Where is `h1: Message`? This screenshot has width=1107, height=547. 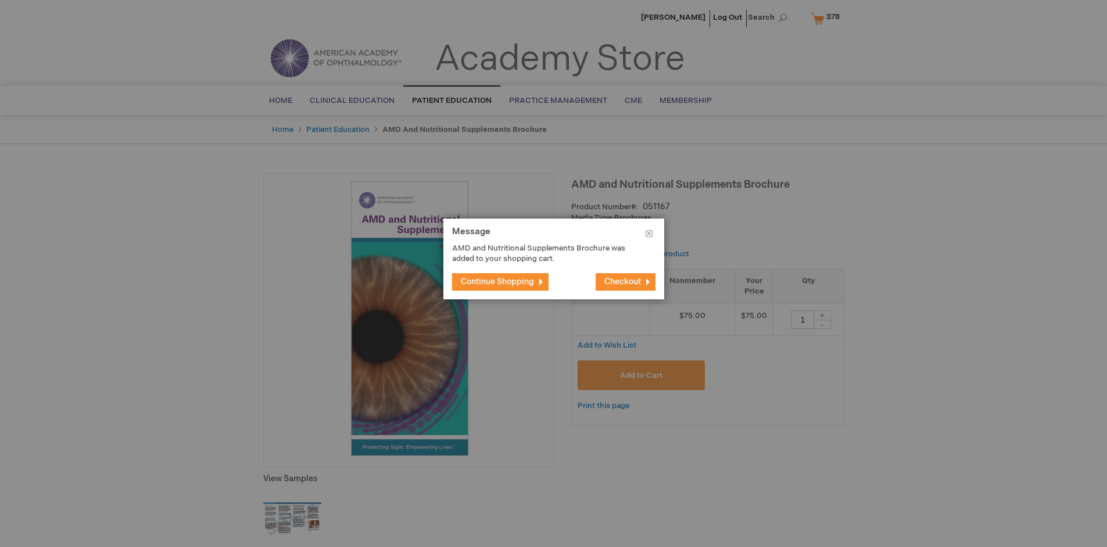 h1: Message is located at coordinates (554, 235).